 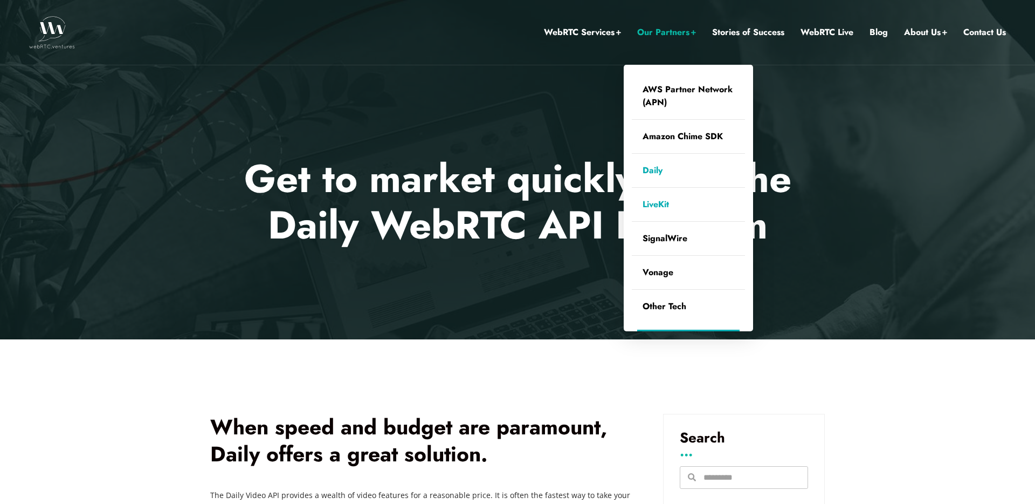 I want to click on a: AWS Partner Network (APN), so click(x=689, y=96).